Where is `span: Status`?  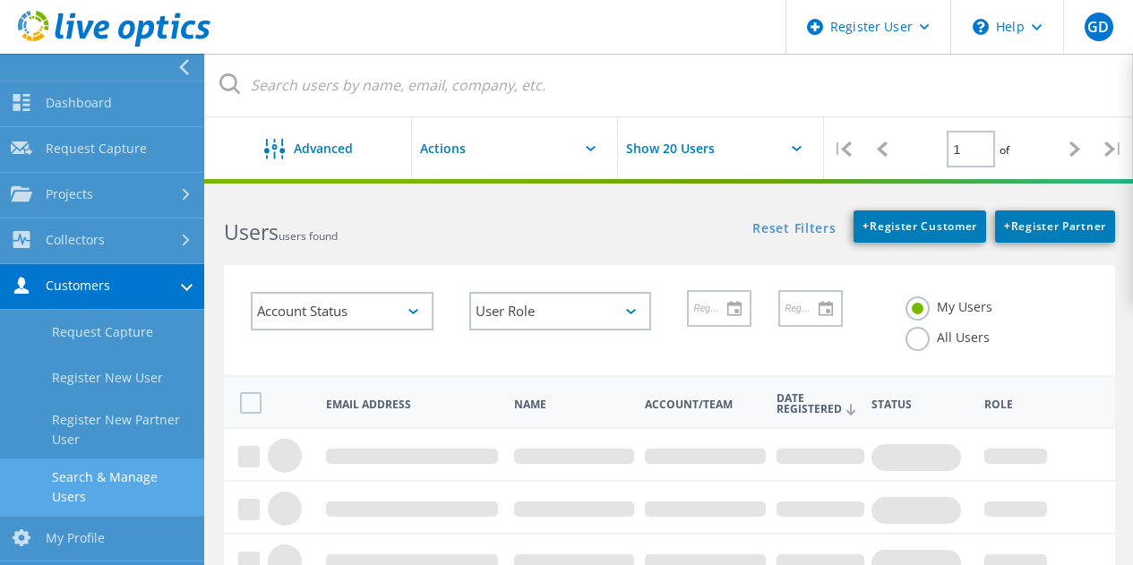 span: Status is located at coordinates (920, 405).